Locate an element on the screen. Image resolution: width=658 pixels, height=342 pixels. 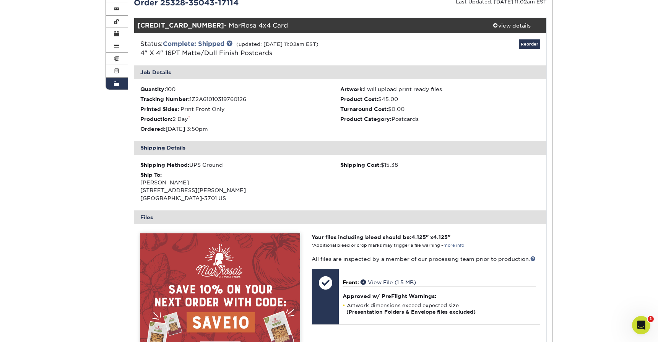
strong: Quantity: is located at coordinates (153, 89).